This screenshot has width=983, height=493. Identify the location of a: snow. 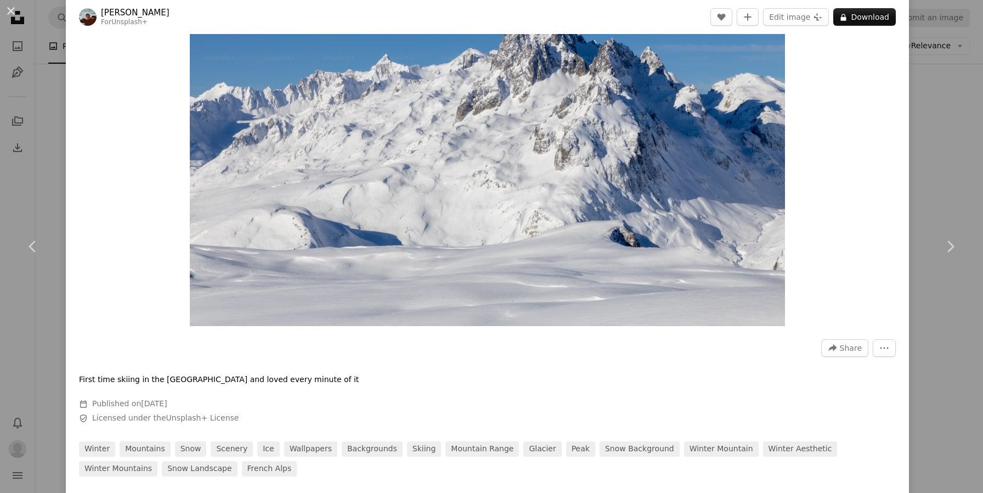
(191, 449).